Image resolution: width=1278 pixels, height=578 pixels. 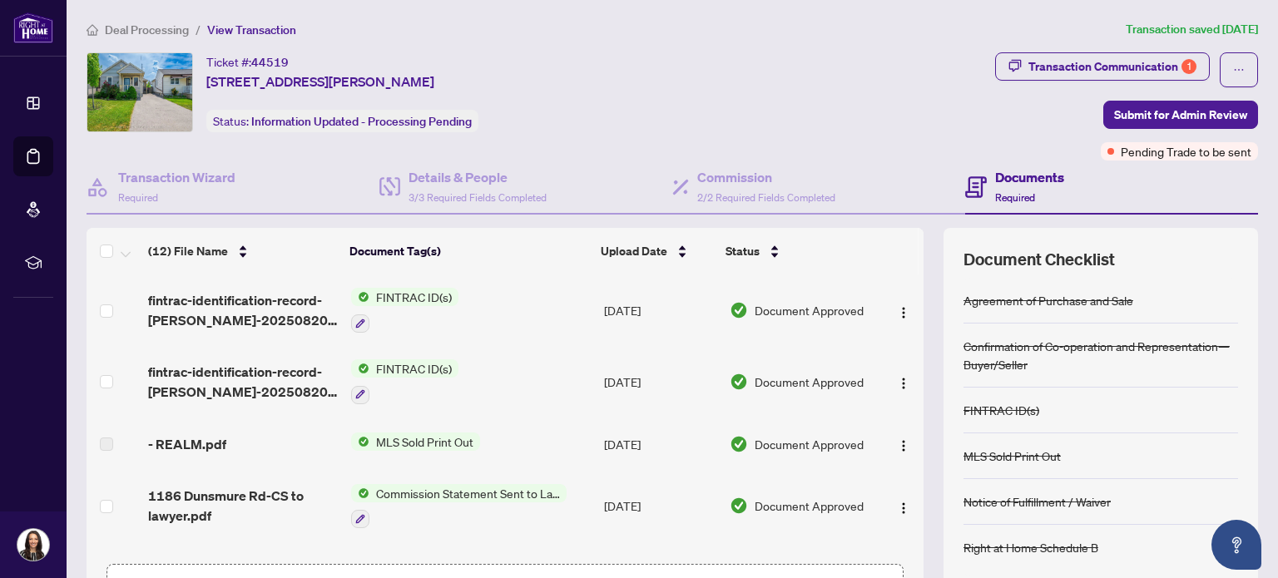 I want to click on span: 44519, so click(x=269, y=62).